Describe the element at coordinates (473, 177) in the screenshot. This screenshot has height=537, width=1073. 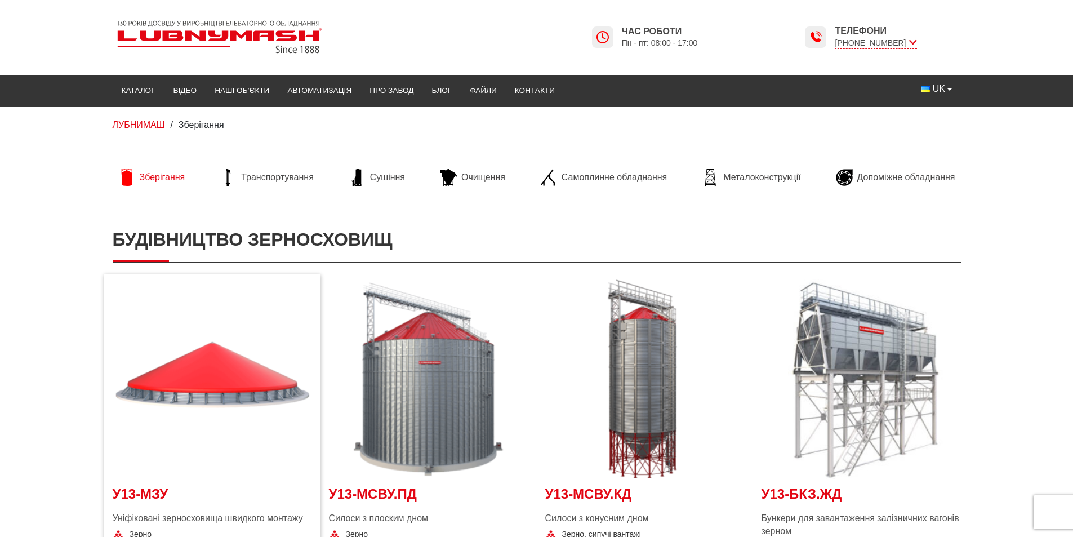
I see `a: Очищення` at that location.